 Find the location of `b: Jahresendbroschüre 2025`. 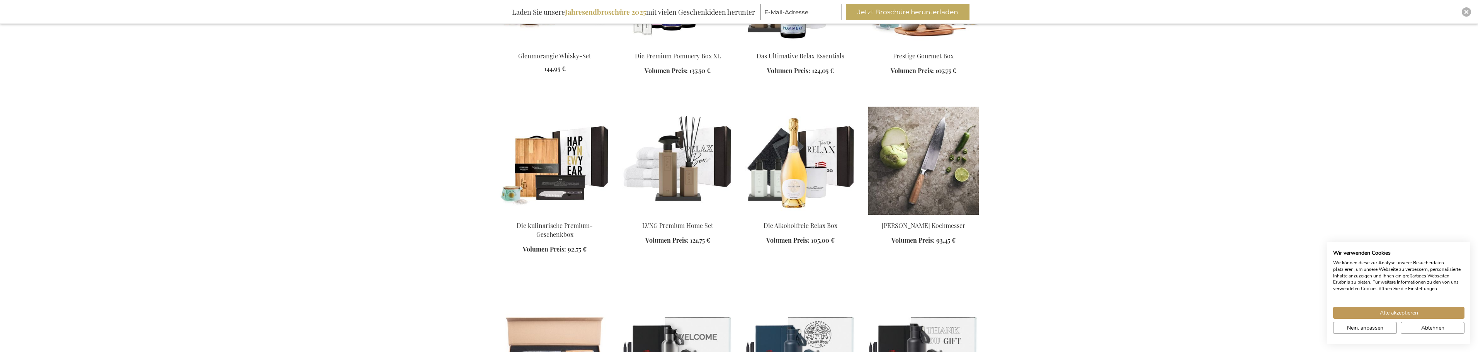

b: Jahresendbroschüre 2025 is located at coordinates (606, 12).